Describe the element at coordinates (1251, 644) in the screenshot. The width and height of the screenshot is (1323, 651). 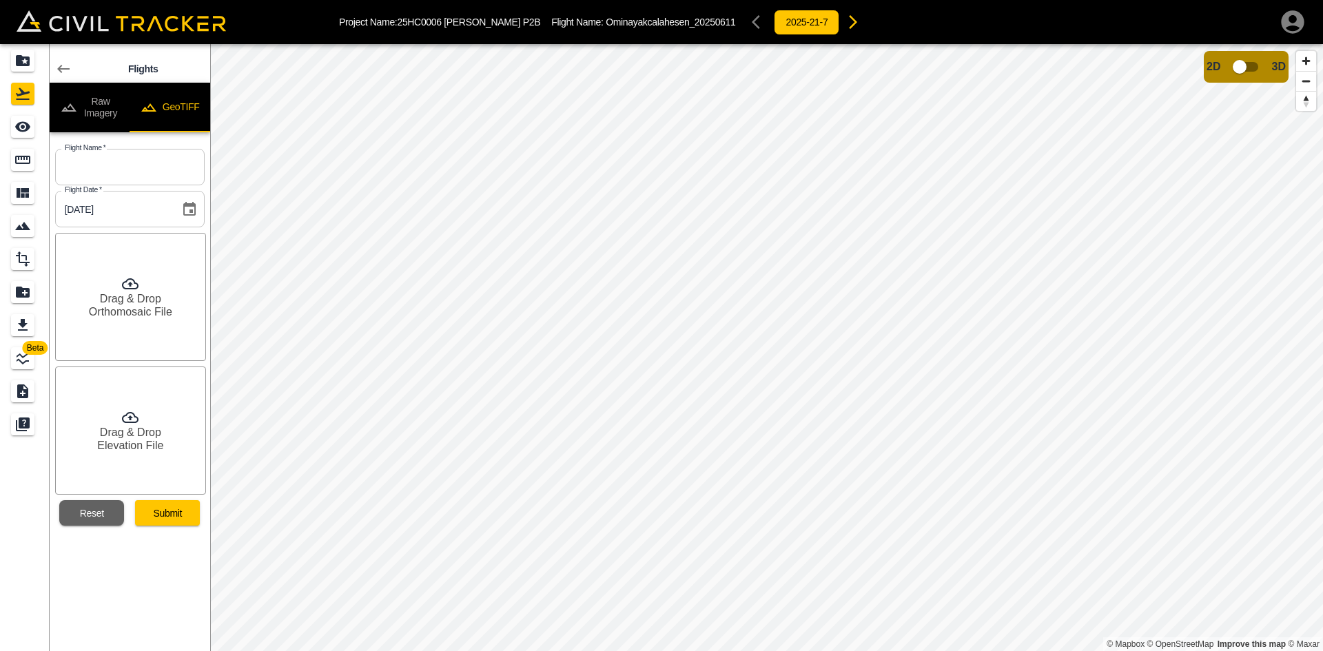
I see `a: Map feedback` at that location.